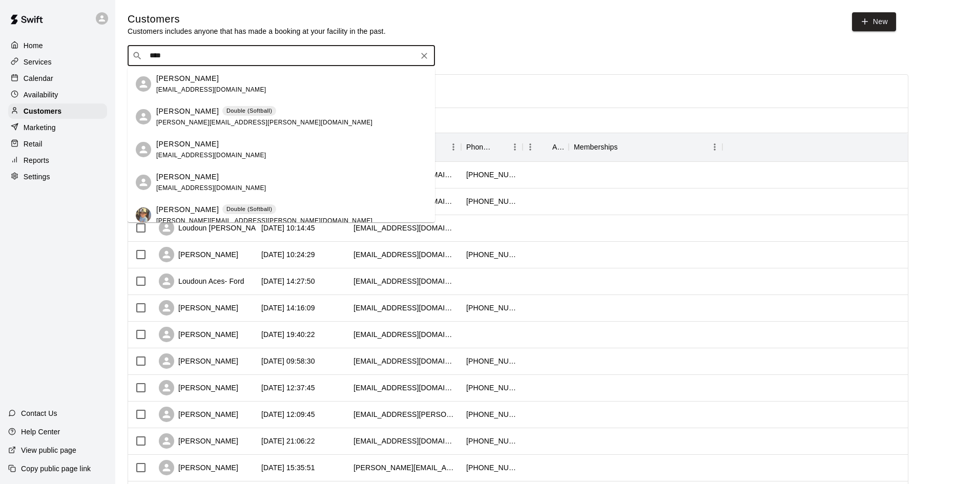 This screenshot has height=484, width=976. I want to click on div: +16033964784, so click(492, 415).